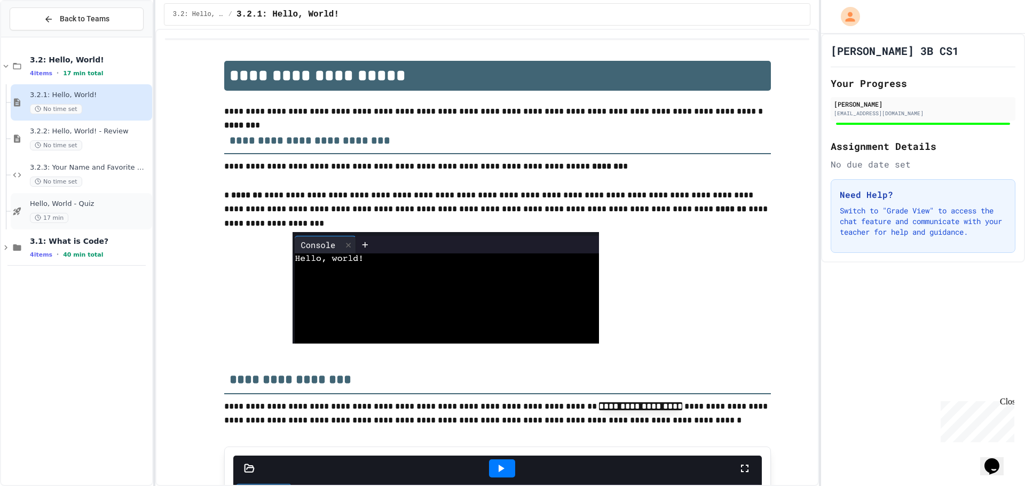  Describe the element at coordinates (83, 73) in the screenshot. I see `span: 17 min total` at that location.